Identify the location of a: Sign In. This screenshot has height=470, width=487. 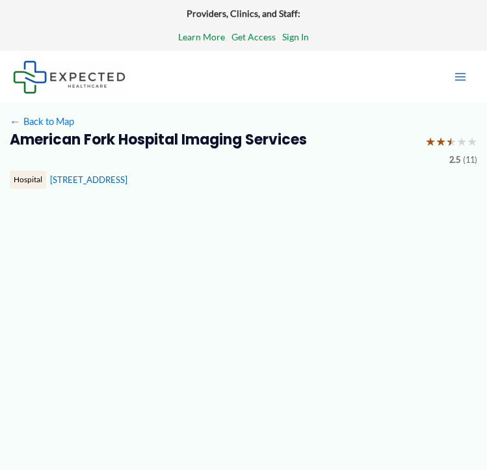
(295, 37).